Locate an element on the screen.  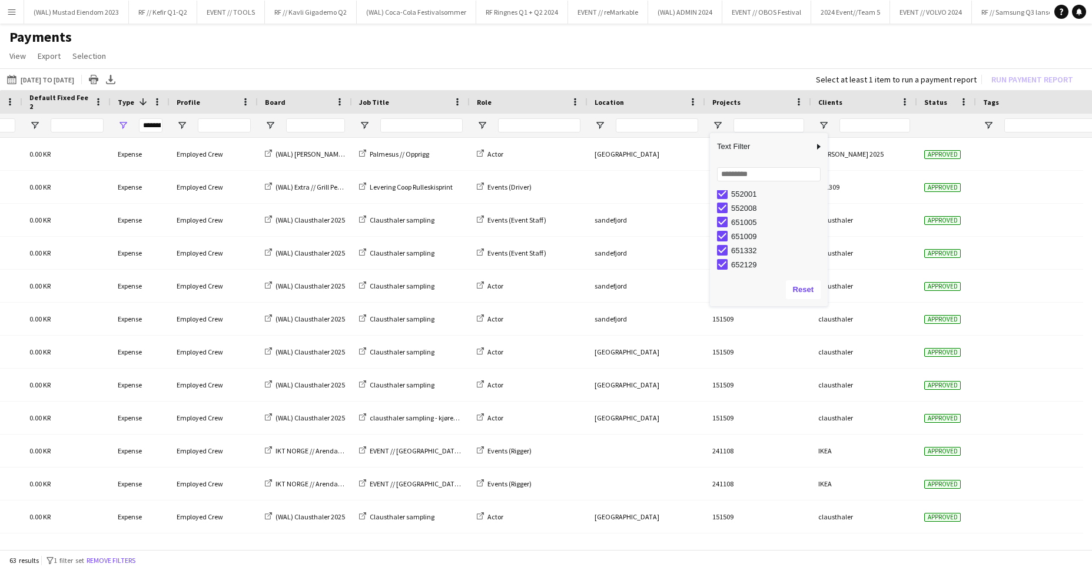
span: Projects is located at coordinates (726, 102).